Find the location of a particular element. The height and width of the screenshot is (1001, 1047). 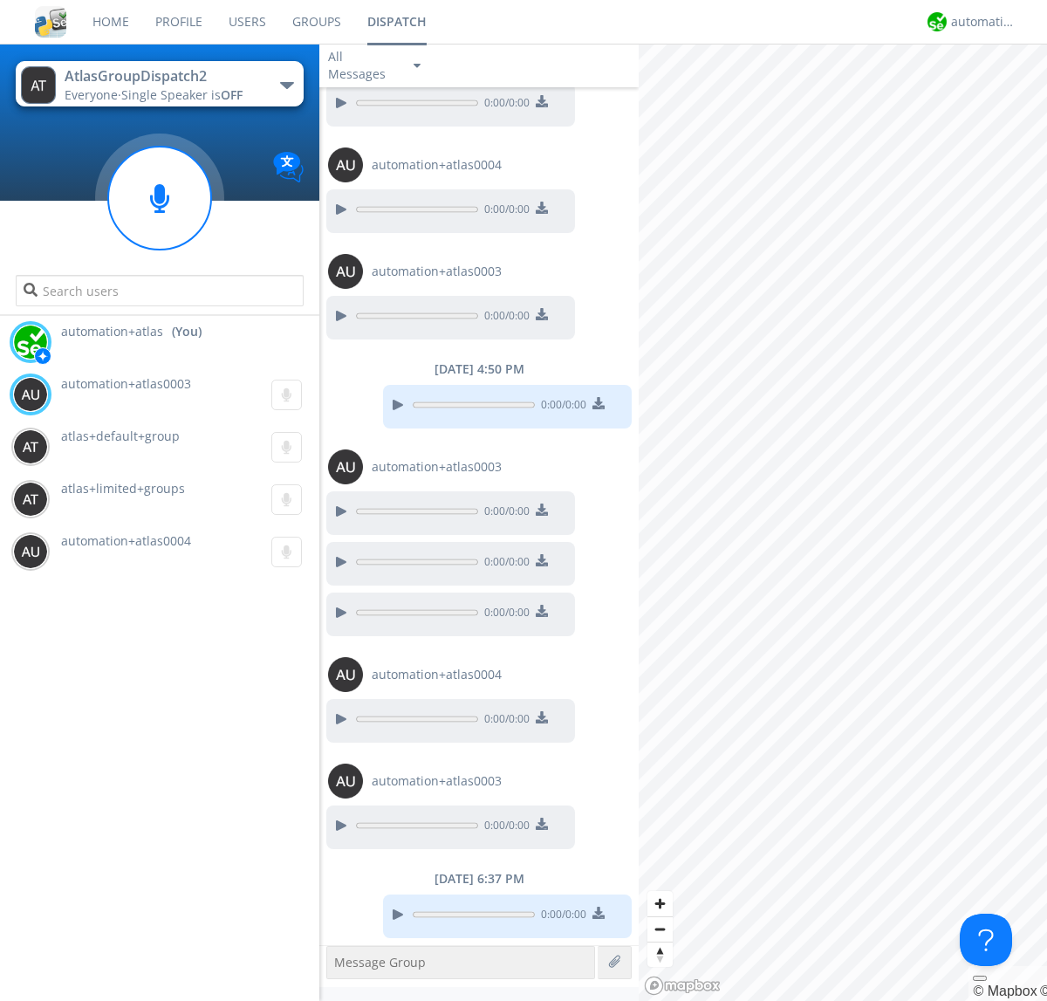

span: Zoom in is located at coordinates (660, 903).